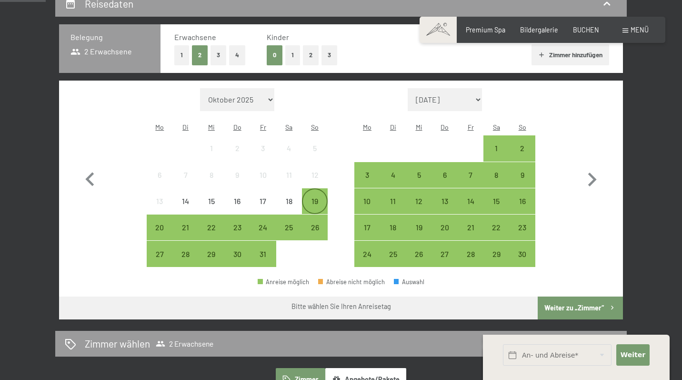 Image resolution: width=682 pixels, height=380 pixels. I want to click on div: 11, so click(393, 209).